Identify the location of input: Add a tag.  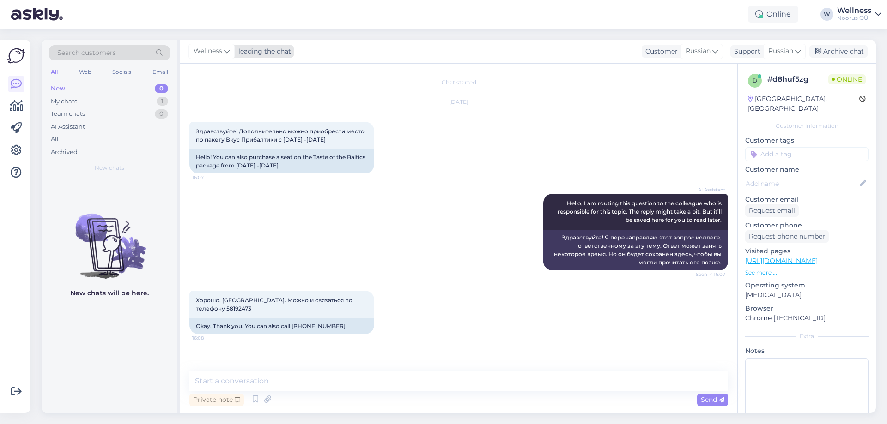
(806, 154).